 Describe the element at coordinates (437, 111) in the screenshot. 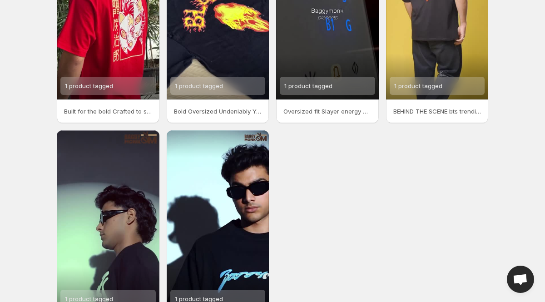

I see `p: BEHIND THE SCENE bts trending explore trendingreels ootd explorepage fashion joysharma baggymonk` at that location.